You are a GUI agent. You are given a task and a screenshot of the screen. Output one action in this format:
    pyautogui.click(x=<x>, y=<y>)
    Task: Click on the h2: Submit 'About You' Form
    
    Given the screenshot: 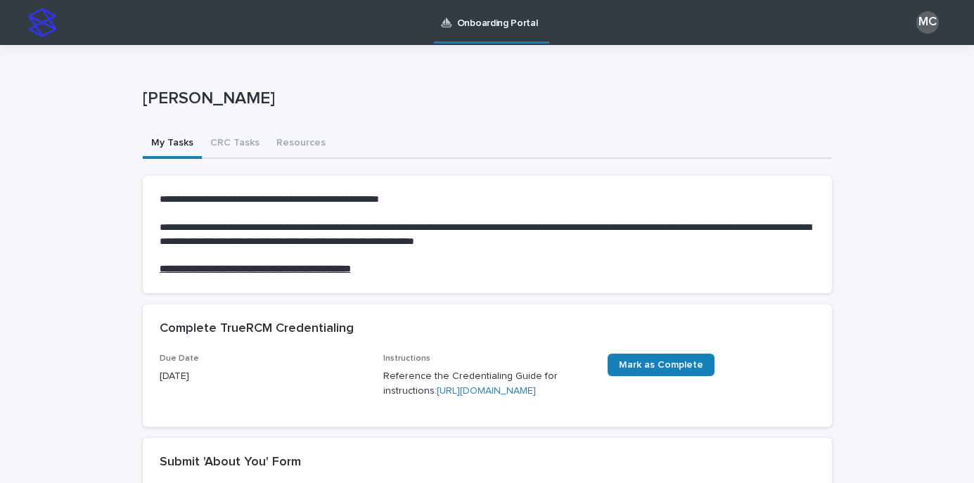 What is the action you would take?
    pyautogui.click(x=230, y=463)
    